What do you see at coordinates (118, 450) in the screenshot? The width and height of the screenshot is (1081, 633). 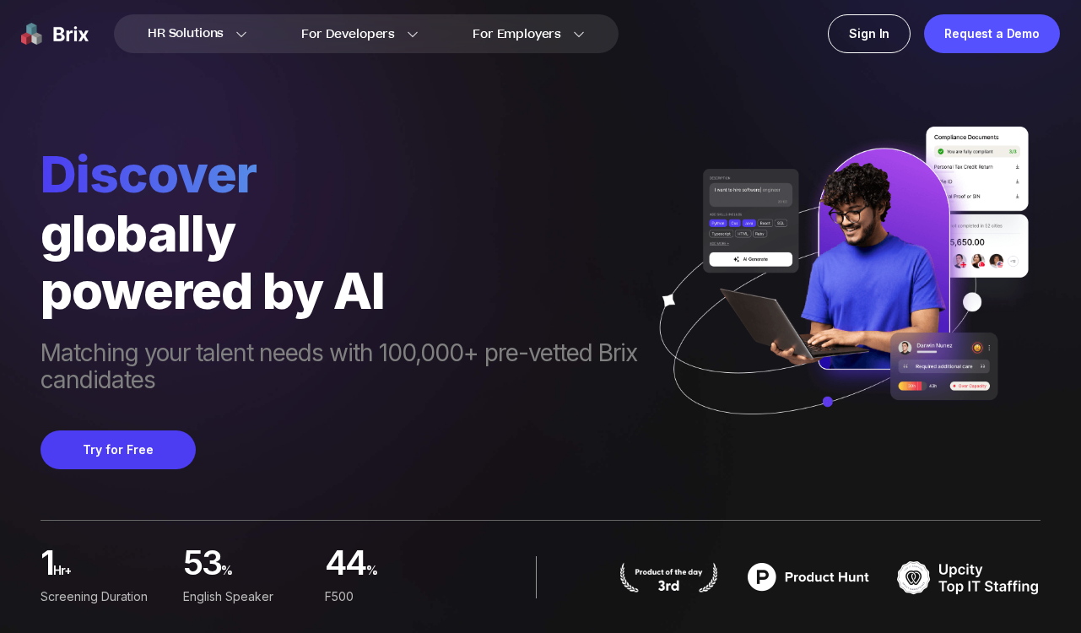 I see `button: Try for Free` at bounding box center [118, 450].